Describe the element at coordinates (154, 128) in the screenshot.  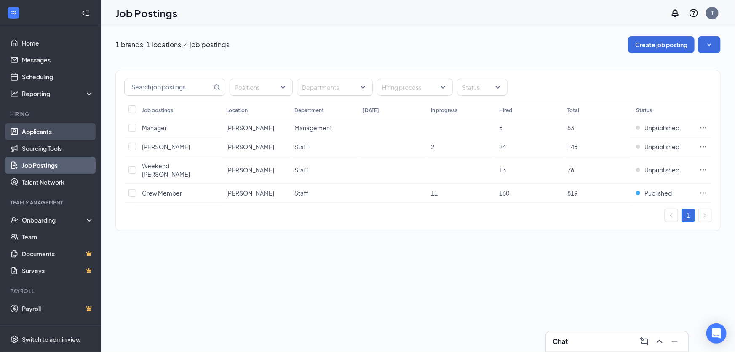
I see `span: Manager` at that location.